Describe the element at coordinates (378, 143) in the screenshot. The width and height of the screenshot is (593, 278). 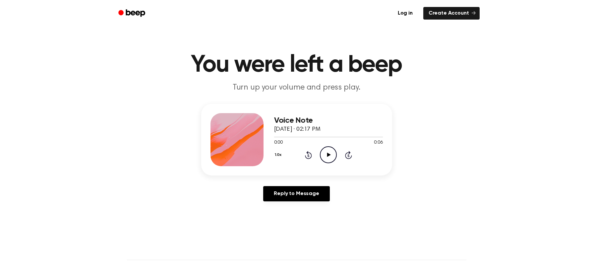
I see `span: 0:06` at that location.